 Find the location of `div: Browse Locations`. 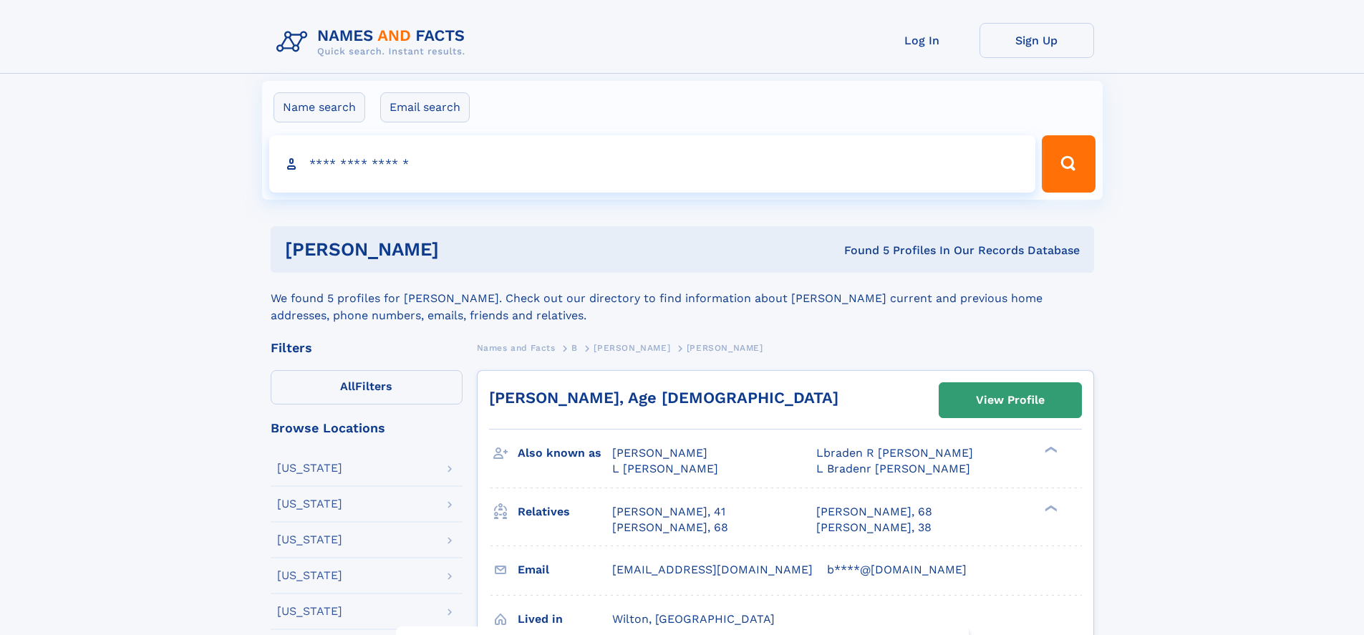

div: Browse Locations is located at coordinates (367, 428).